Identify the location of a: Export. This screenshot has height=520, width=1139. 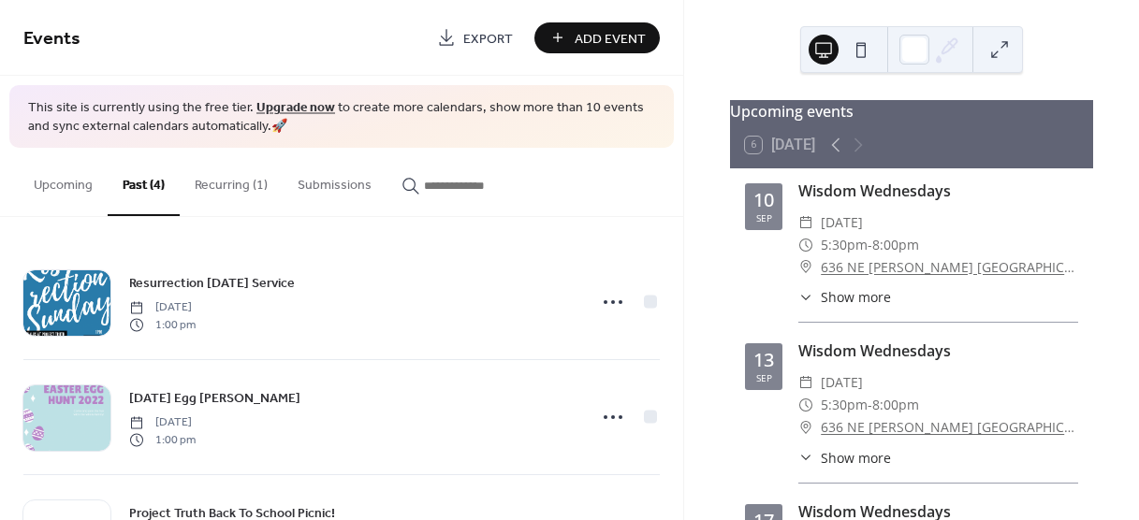
(474, 37).